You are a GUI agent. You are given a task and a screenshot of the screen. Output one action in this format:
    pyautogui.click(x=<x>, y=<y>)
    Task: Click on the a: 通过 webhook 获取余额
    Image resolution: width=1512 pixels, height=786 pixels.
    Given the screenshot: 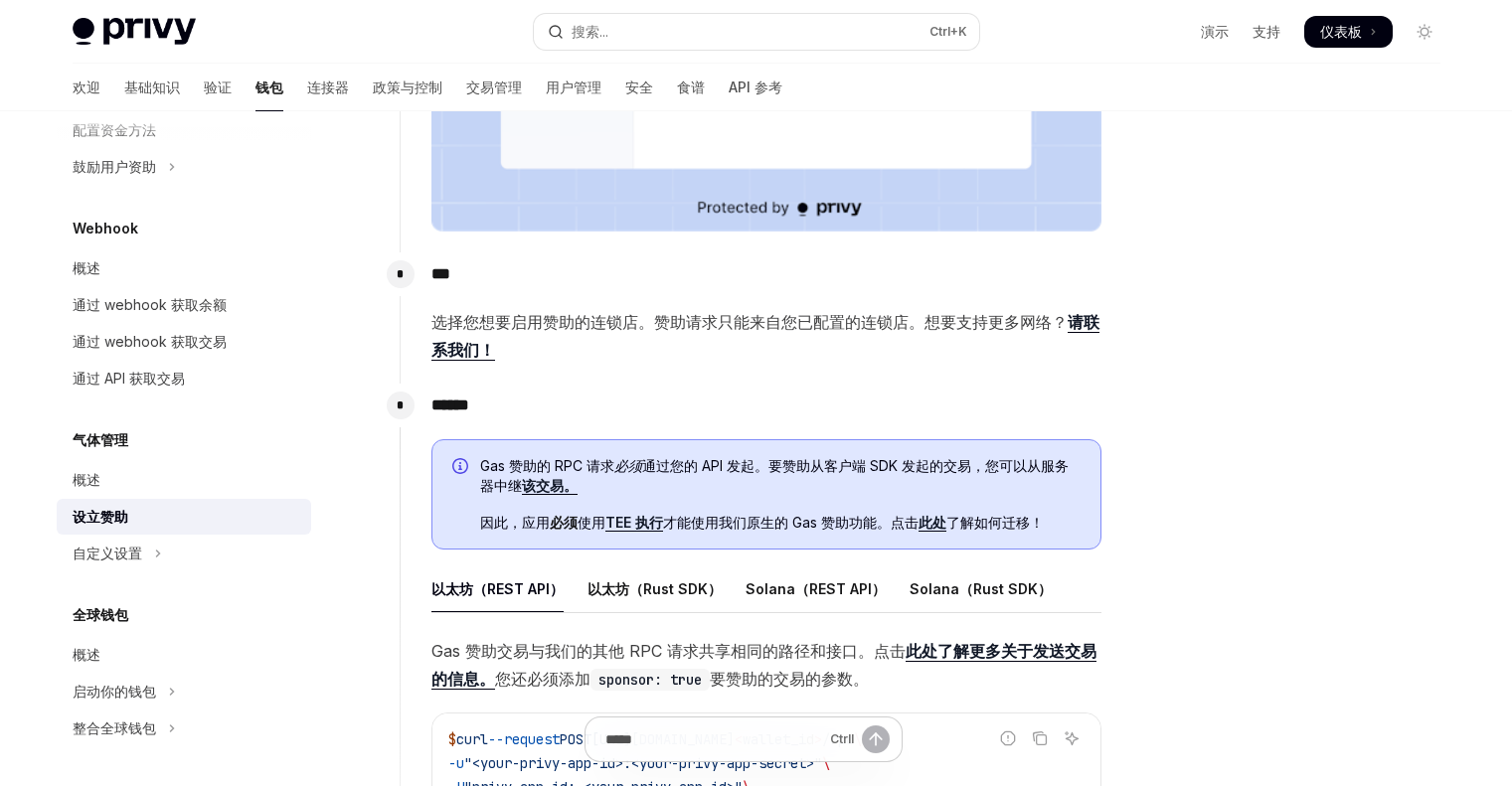 What is the action you would take?
    pyautogui.click(x=184, y=305)
    